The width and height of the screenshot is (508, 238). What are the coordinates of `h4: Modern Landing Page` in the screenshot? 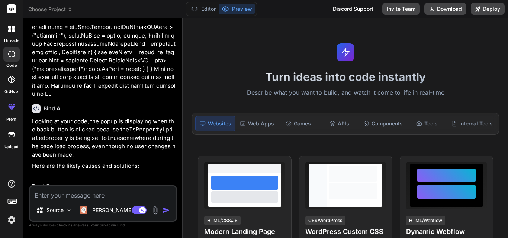 It's located at (244, 232).